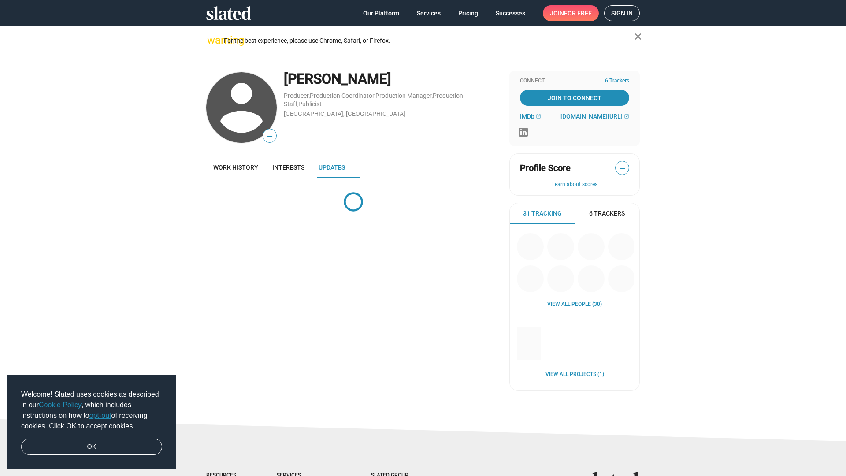  I want to click on a: Producer, so click(296, 96).